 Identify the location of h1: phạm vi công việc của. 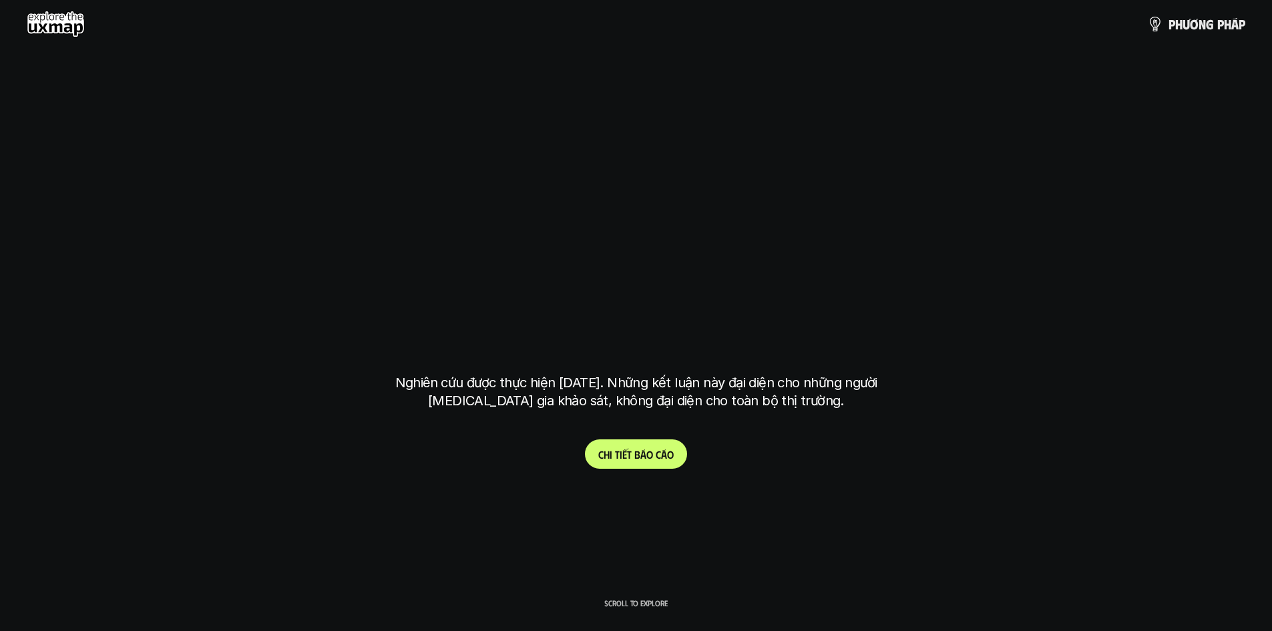
(636, 219).